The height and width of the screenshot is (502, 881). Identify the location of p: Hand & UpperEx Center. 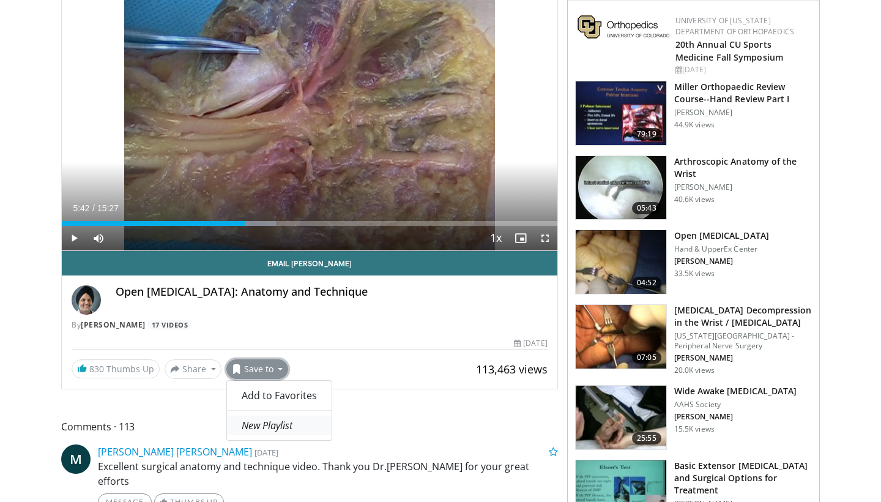
(721, 249).